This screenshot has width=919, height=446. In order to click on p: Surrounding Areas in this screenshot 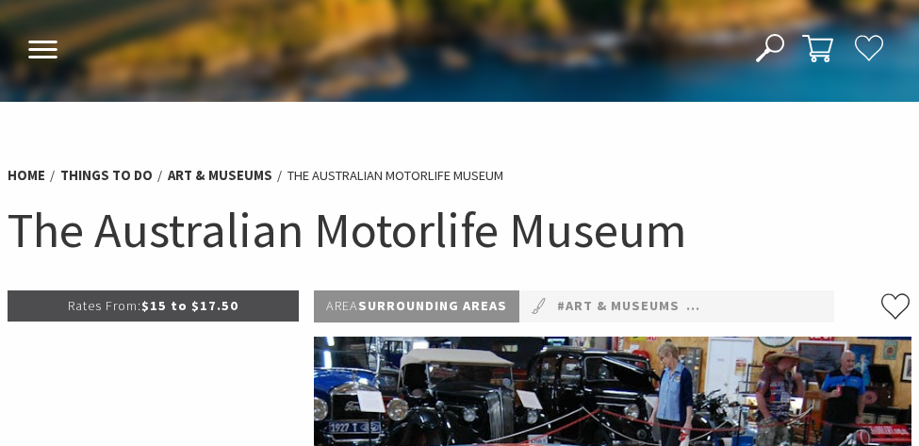, I will do `click(417, 306)`.